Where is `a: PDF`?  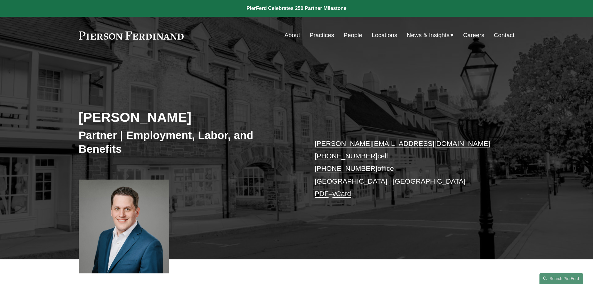 a: PDF is located at coordinates (322, 193).